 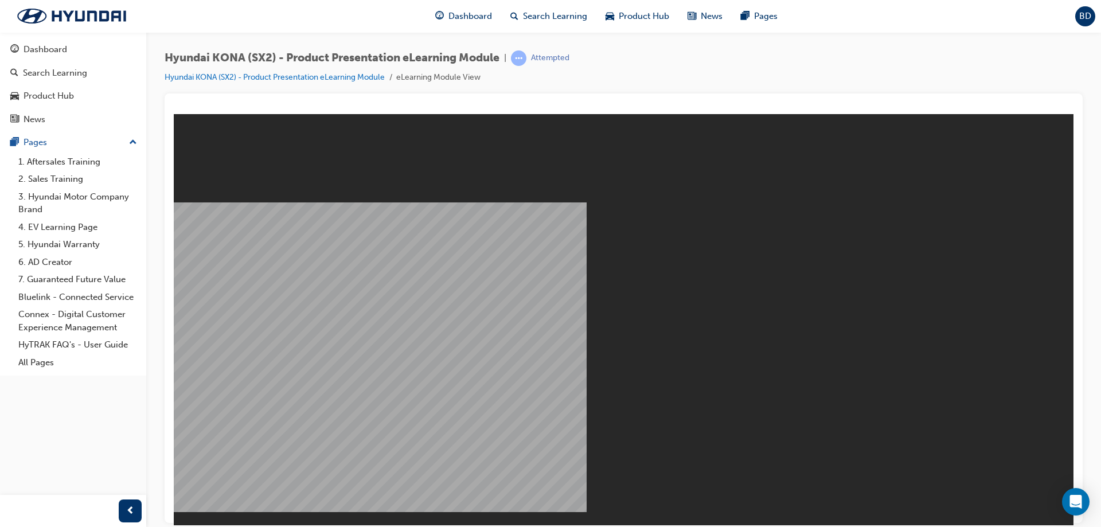 What do you see at coordinates (759, 16) in the screenshot?
I see `a: pages-iconPages` at bounding box center [759, 16].